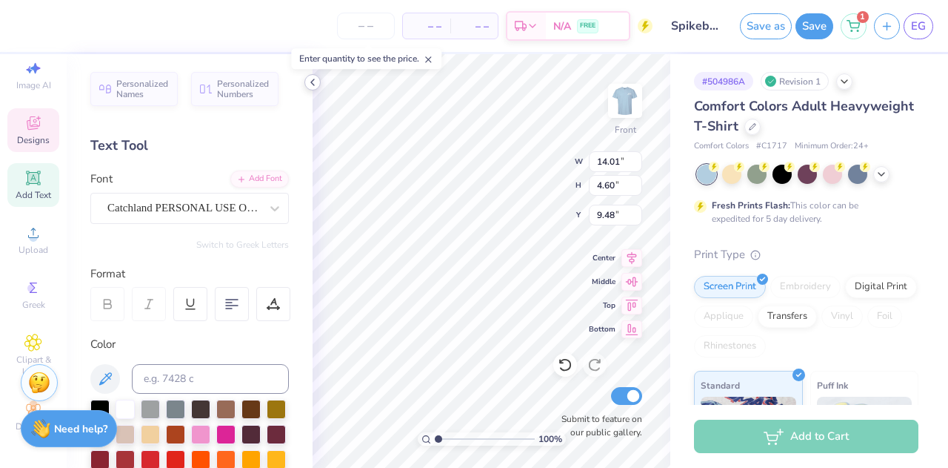  I want to click on label: Submit to feature on our public gallery., so click(598, 425).